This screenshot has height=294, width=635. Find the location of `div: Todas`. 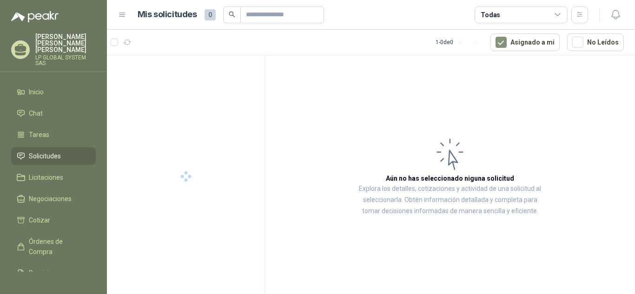

div: Todas is located at coordinates (490, 15).